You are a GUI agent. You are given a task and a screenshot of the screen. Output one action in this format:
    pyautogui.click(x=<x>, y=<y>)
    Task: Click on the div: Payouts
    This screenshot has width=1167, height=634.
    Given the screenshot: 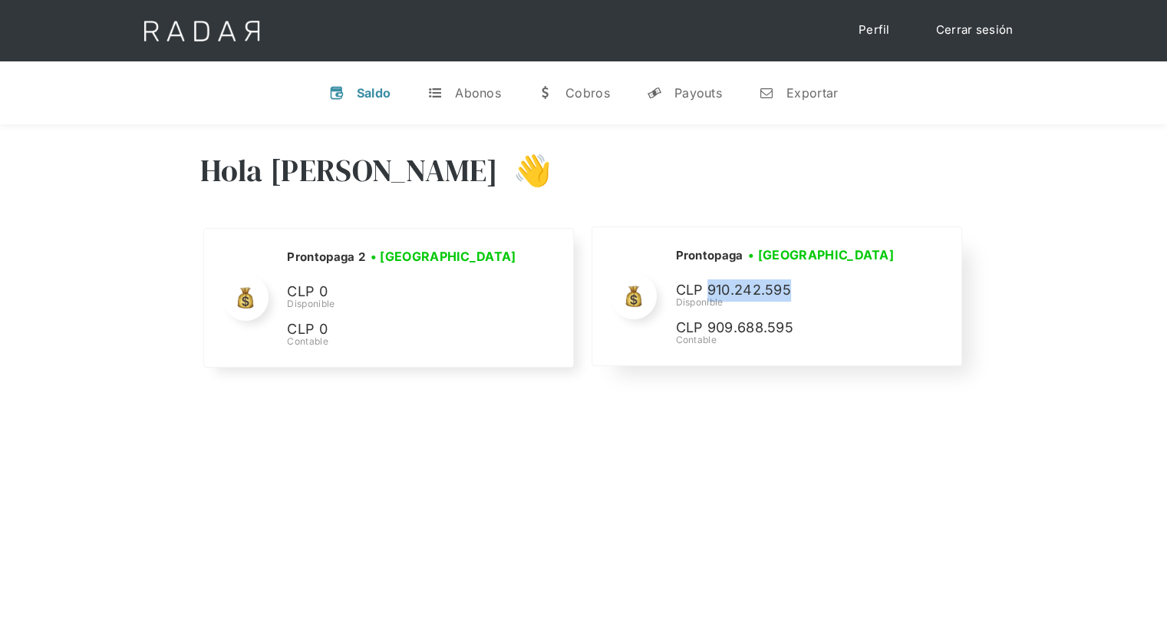 What is the action you would take?
    pyautogui.click(x=698, y=93)
    